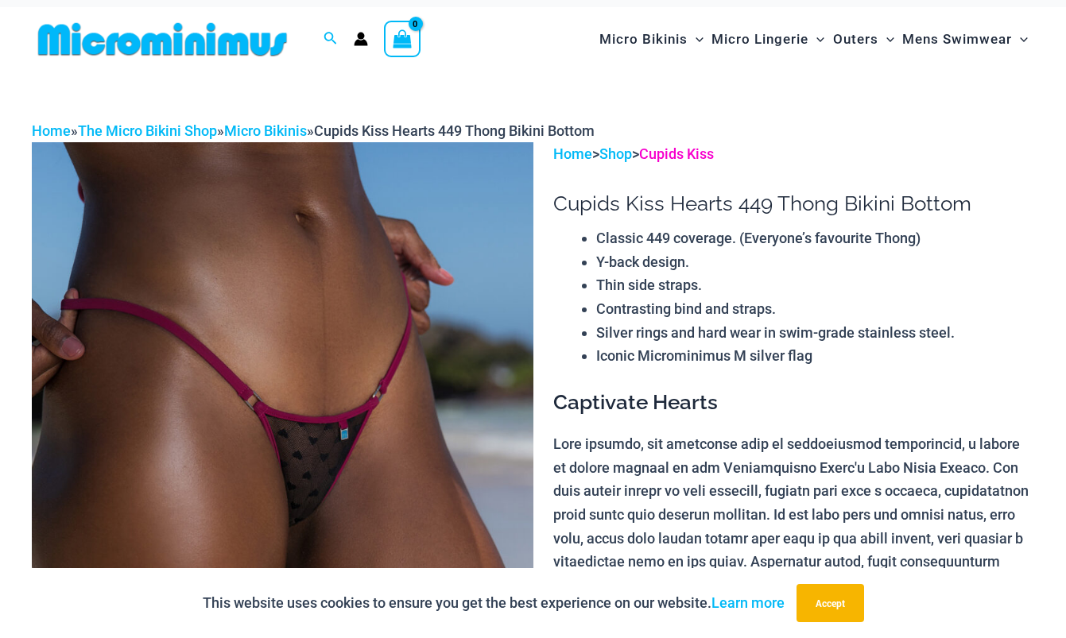 This screenshot has width=1066, height=638. Describe the element at coordinates (863, 39) in the screenshot. I see `a: OutersMenu ToggleMenu Toggle` at that location.